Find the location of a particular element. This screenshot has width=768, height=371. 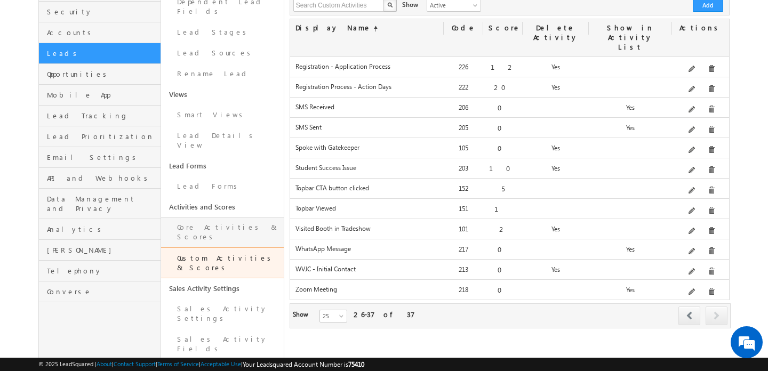

em: Start Chat is located at coordinates (169, 298).